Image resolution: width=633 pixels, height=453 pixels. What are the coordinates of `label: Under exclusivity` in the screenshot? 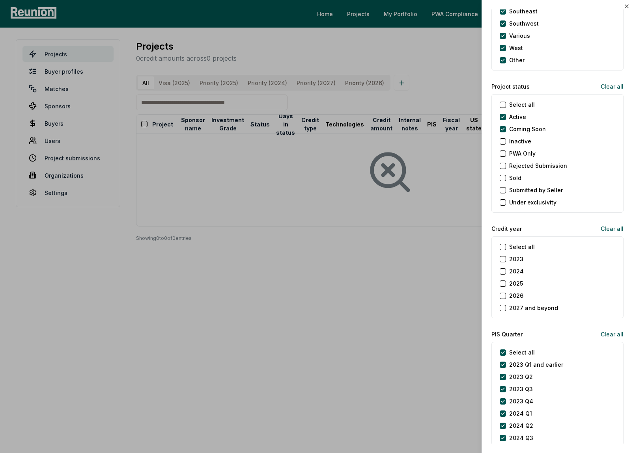 It's located at (533, 202).